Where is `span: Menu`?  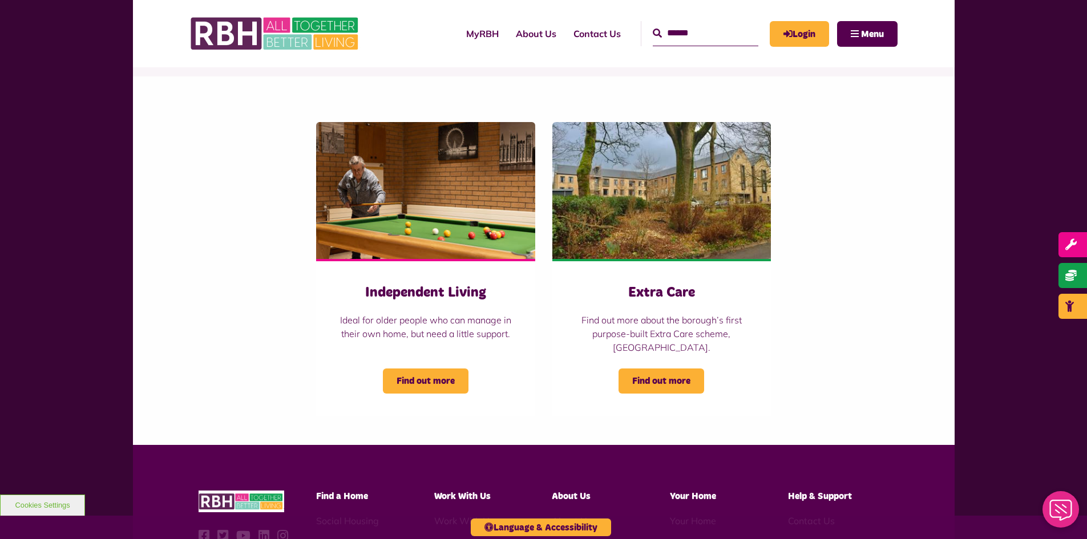
span: Menu is located at coordinates (872, 34).